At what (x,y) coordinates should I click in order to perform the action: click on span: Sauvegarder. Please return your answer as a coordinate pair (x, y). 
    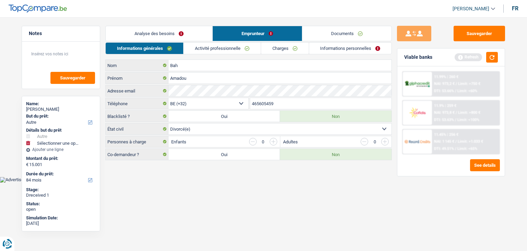
    Looking at the image, I should click on (73, 78).